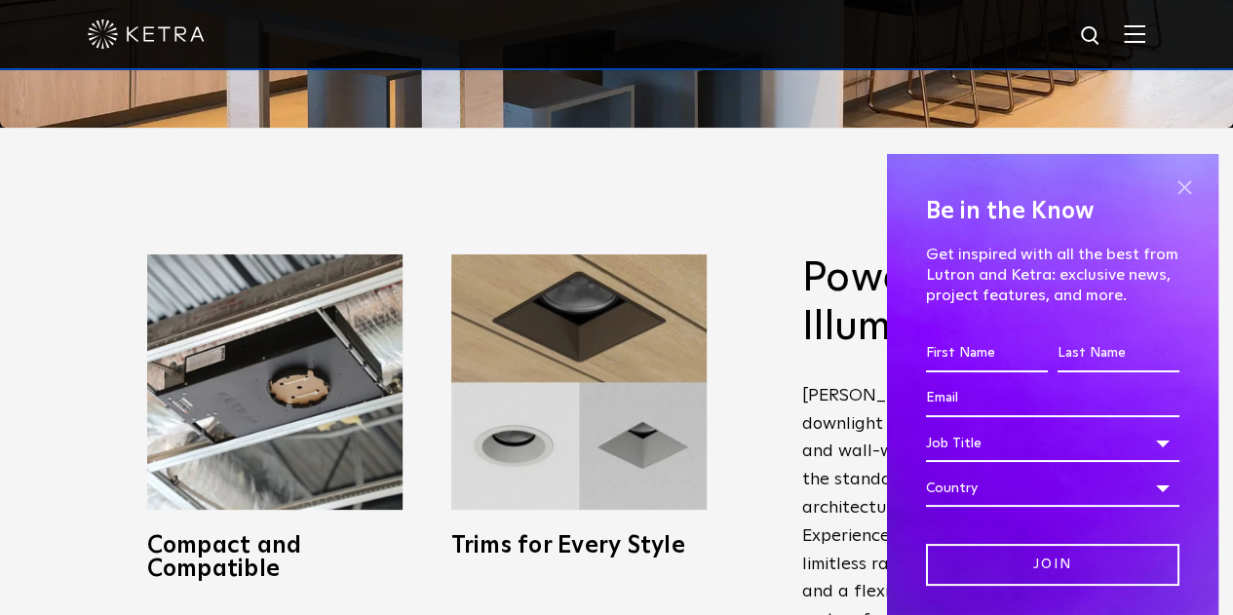 The height and width of the screenshot is (615, 1233). I want to click on input: First Name, so click(986, 354).